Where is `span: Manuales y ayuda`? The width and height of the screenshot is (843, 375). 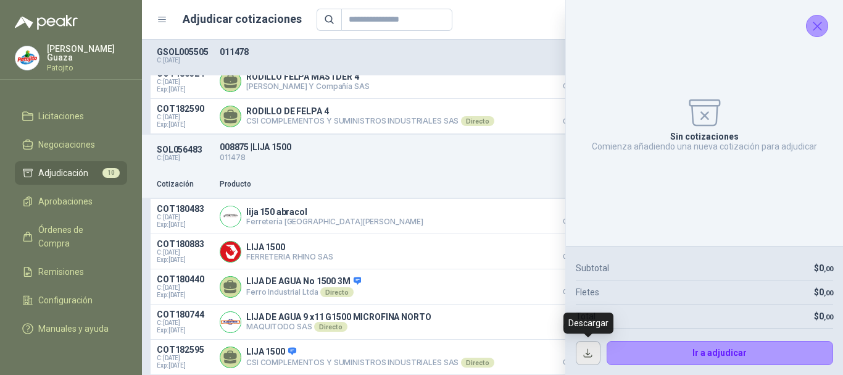 span: Manuales y ayuda is located at coordinates (73, 328).